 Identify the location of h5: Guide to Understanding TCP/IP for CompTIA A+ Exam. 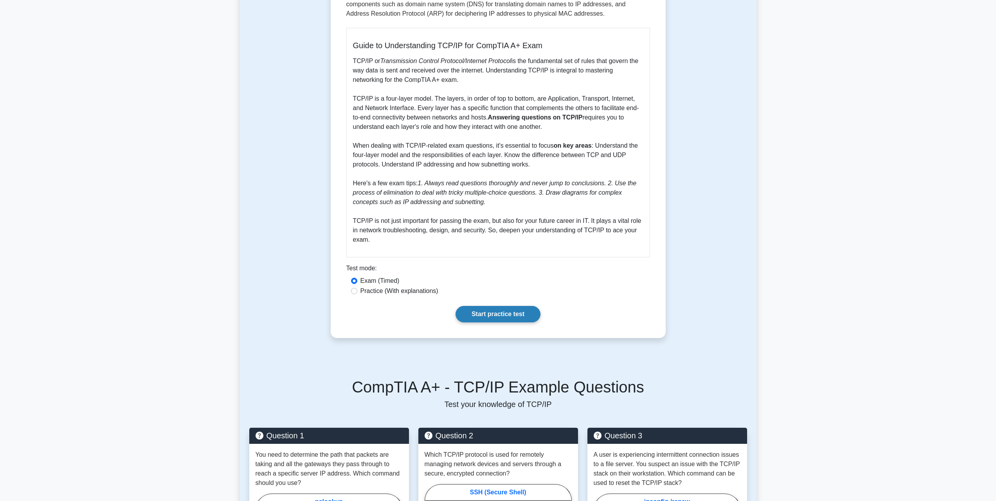
(498, 45).